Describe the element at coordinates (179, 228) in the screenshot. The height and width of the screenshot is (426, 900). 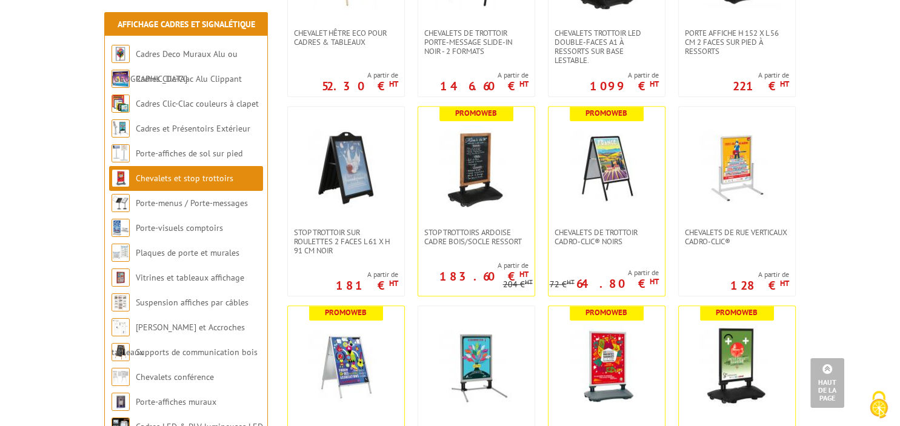
I see `a: Porte-visuels comptoirs` at that location.